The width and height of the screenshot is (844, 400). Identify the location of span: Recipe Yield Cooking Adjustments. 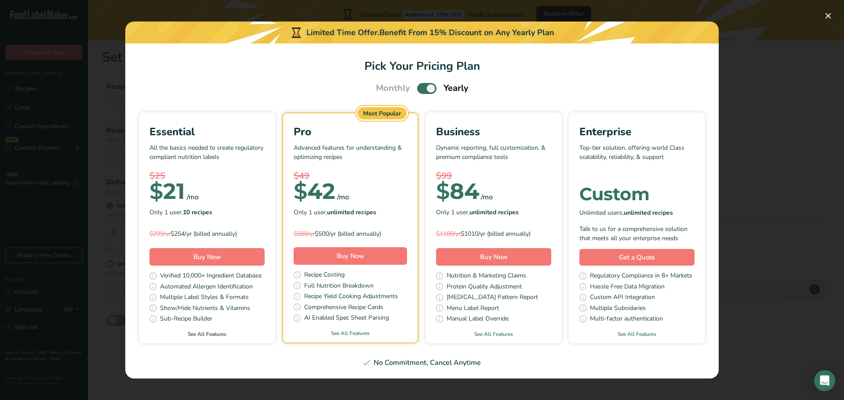
(351, 297).